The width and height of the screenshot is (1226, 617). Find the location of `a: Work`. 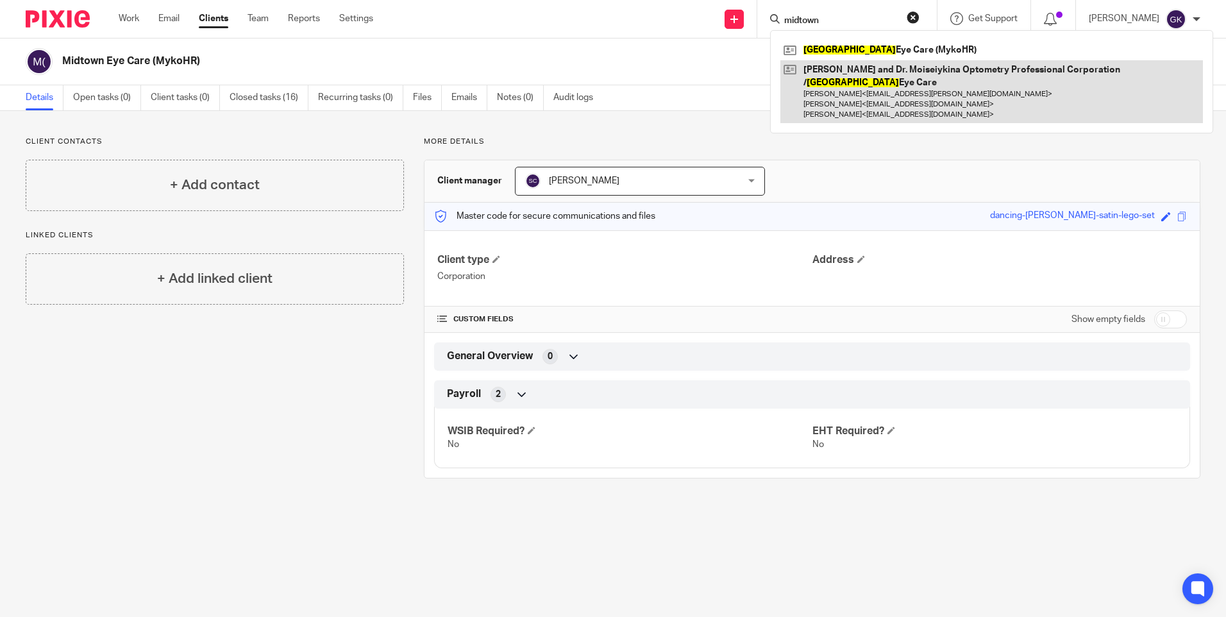

a: Work is located at coordinates (129, 19).